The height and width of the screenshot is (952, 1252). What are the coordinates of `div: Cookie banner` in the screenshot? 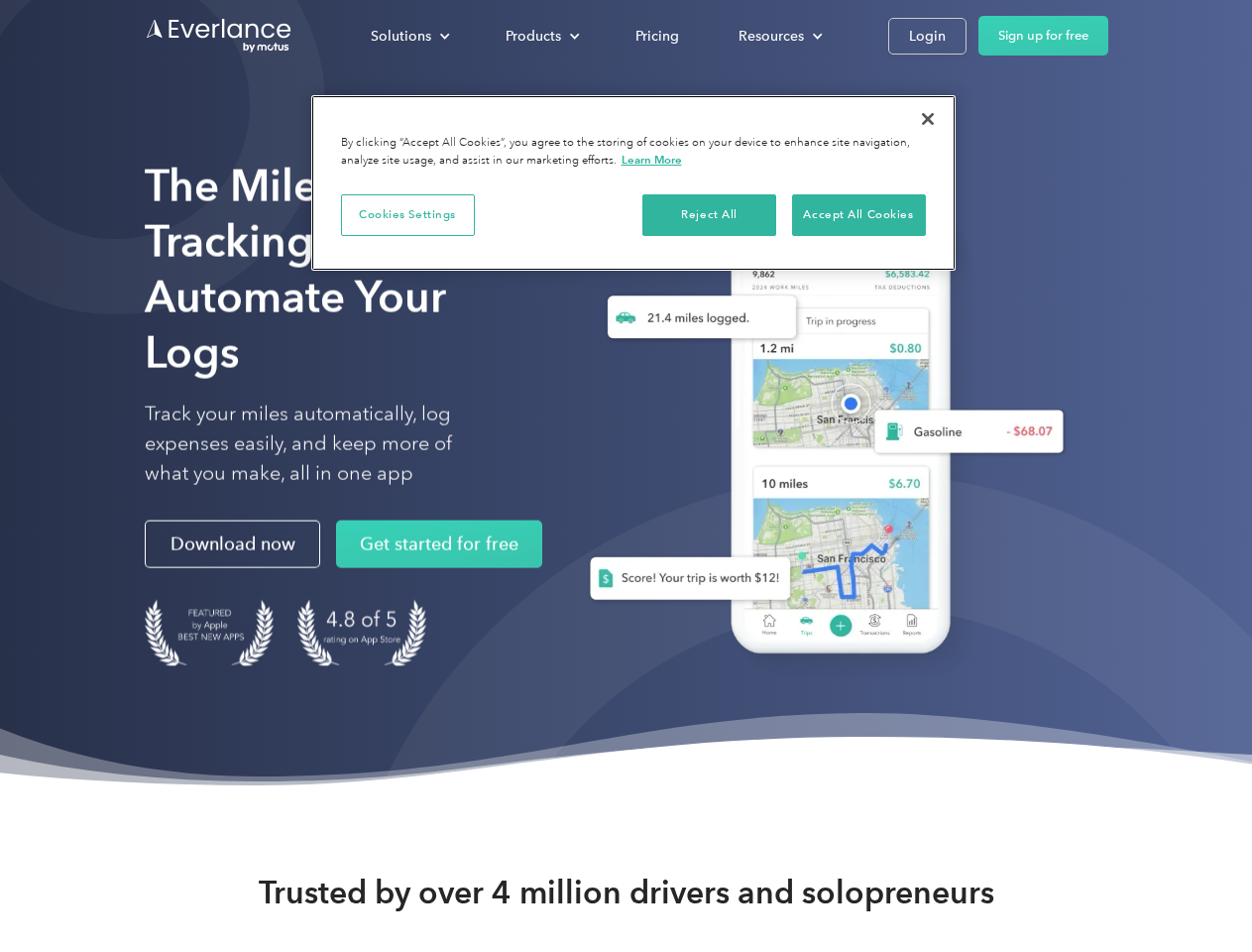 It's located at (633, 183).